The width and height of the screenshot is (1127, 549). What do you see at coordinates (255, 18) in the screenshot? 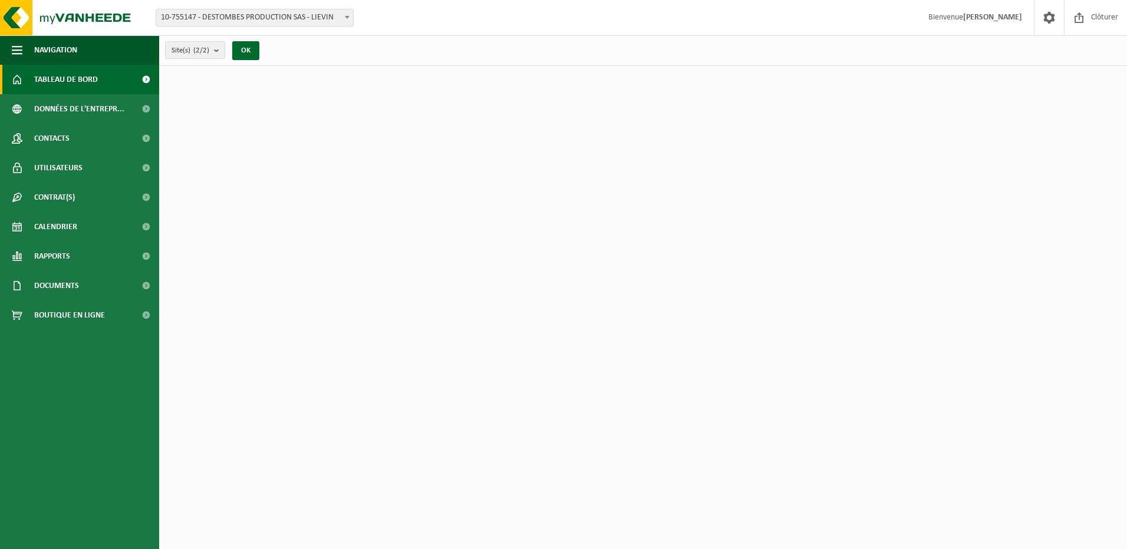
I see `span: 10-755147 - DESTOMBES PRODUCTION SAS - LIEVIN` at bounding box center [255, 18].